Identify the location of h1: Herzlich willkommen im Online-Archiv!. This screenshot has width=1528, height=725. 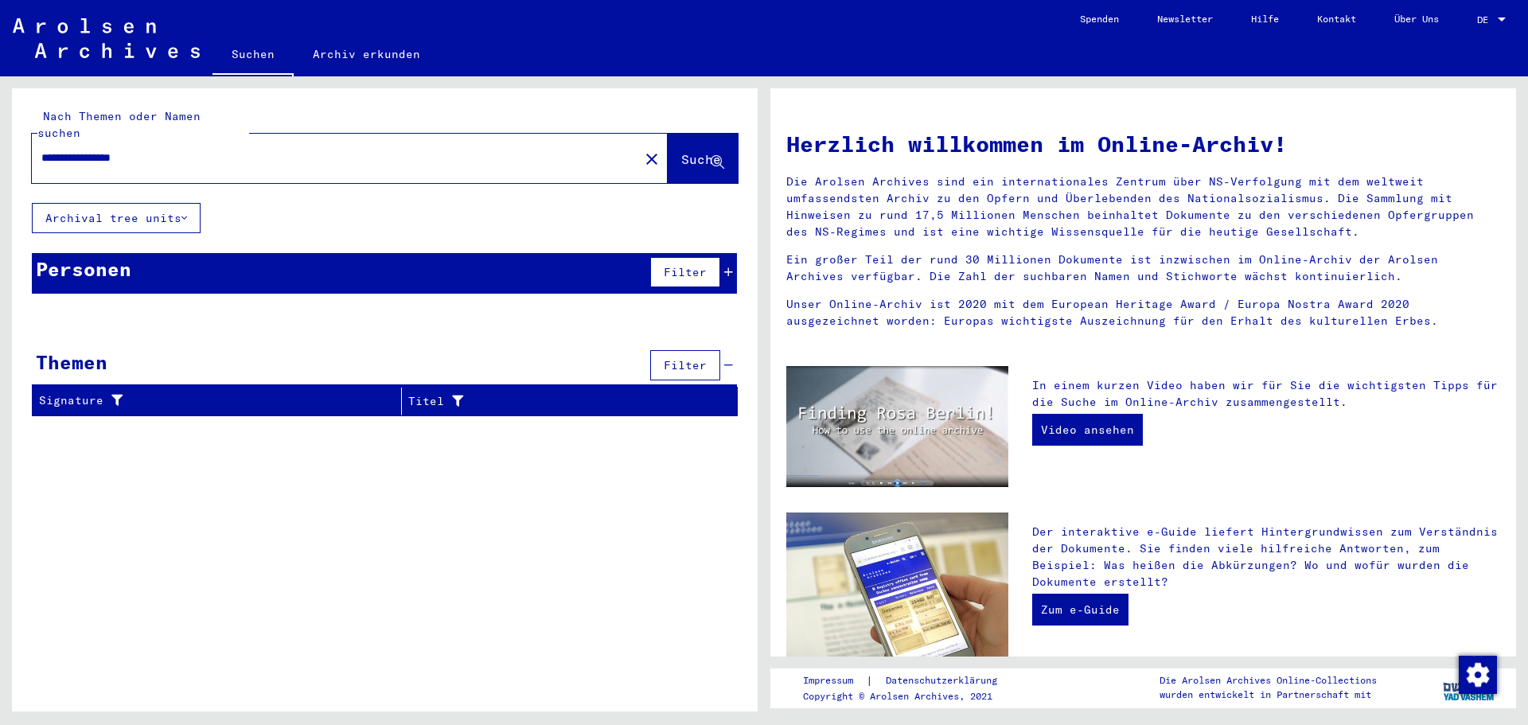
(1143, 144).